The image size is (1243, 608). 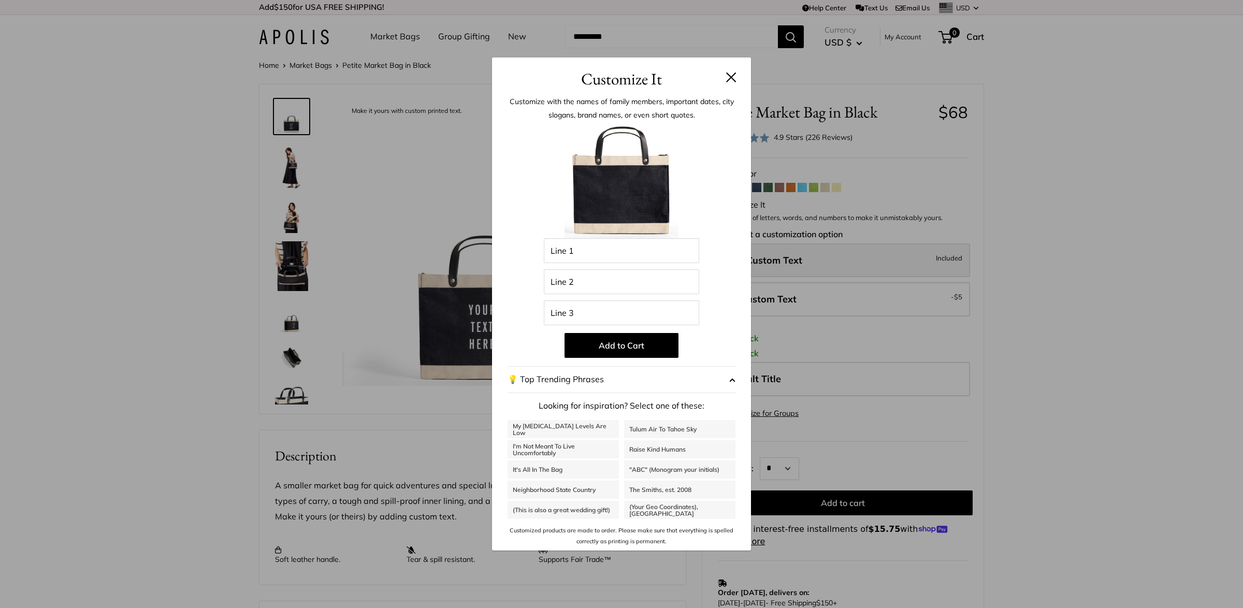 I want to click on p: Customize with the names of family members, important dates, city slogans, brand names, or even s..., so click(x=621, y=108).